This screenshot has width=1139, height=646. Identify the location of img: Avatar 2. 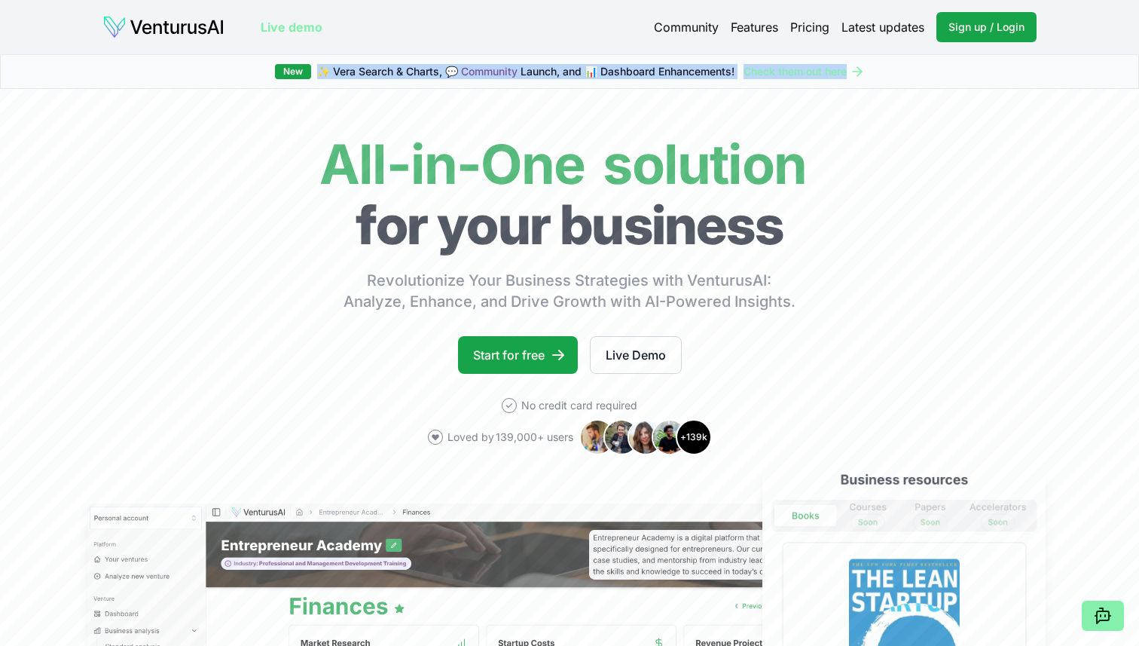
(621, 437).